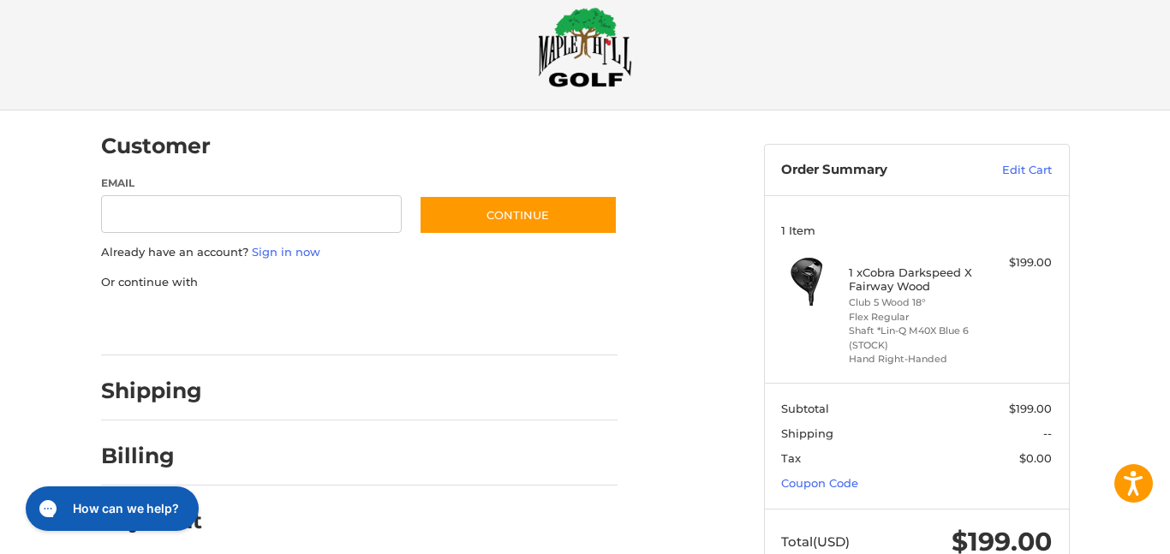 This screenshot has height=554, width=1170. Describe the element at coordinates (156, 146) in the screenshot. I see `h2: Customer` at that location.